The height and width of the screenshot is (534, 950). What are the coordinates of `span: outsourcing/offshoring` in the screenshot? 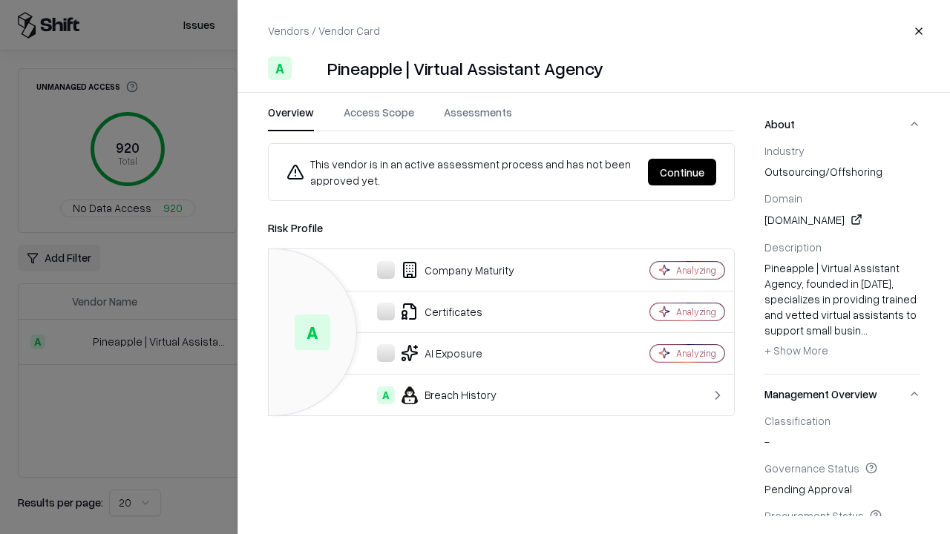 It's located at (842, 171).